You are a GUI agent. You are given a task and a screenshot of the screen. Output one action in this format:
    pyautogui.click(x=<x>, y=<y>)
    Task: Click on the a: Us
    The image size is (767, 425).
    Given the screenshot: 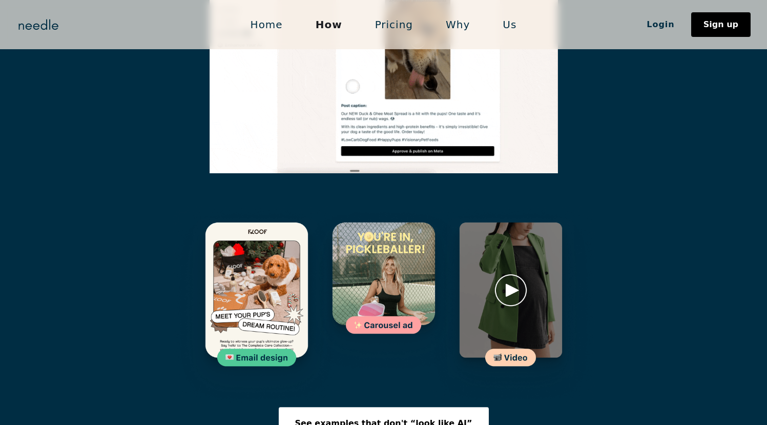 What is the action you would take?
    pyautogui.click(x=509, y=25)
    